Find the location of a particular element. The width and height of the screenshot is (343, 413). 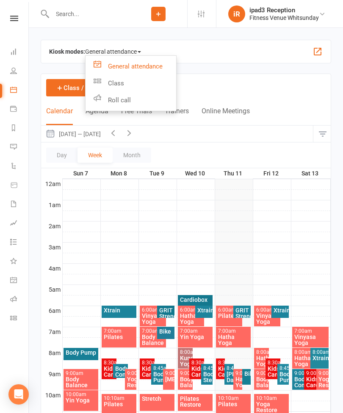

button: Month is located at coordinates (132, 155).